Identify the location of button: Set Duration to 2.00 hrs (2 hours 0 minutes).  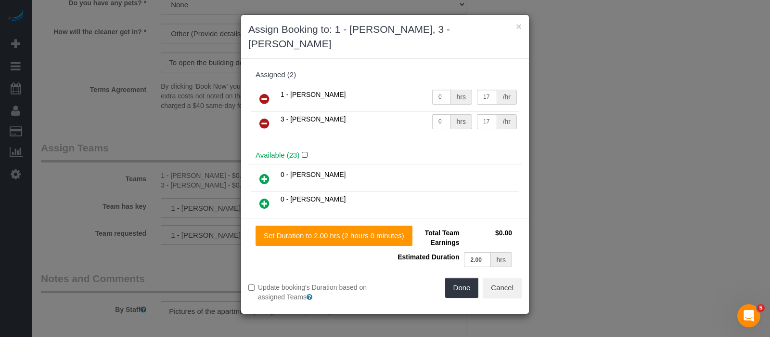
(334, 235).